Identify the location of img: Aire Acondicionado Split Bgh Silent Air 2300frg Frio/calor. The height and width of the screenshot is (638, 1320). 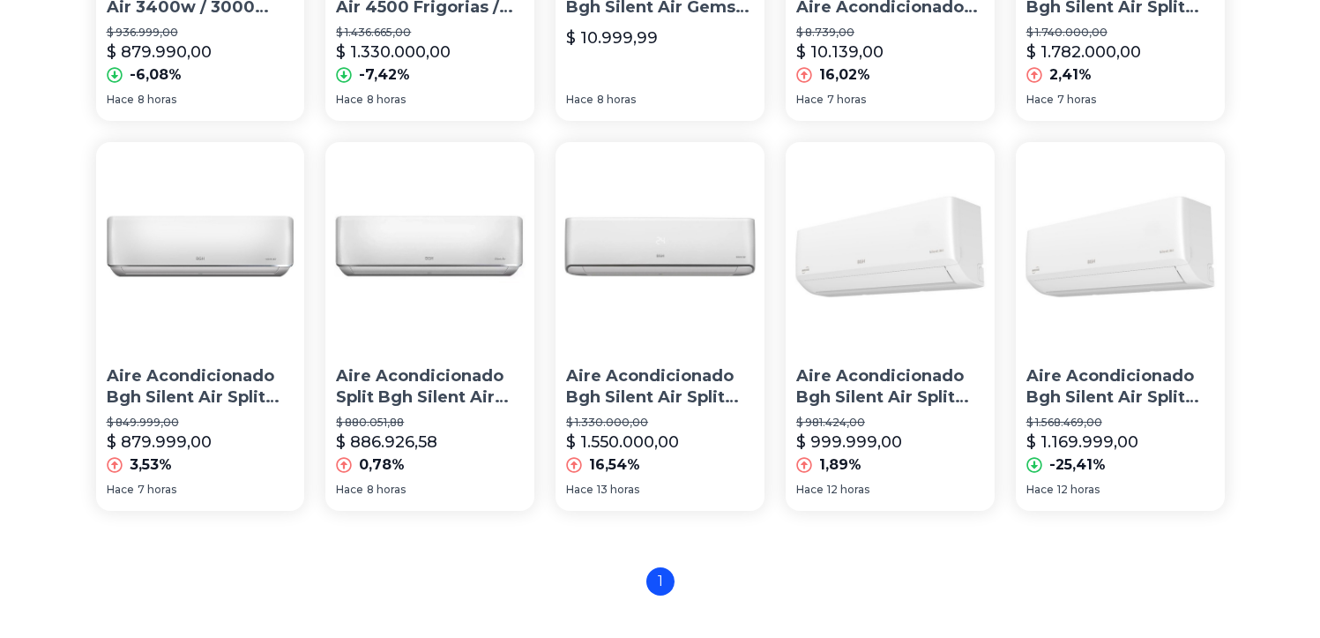
(430, 246).